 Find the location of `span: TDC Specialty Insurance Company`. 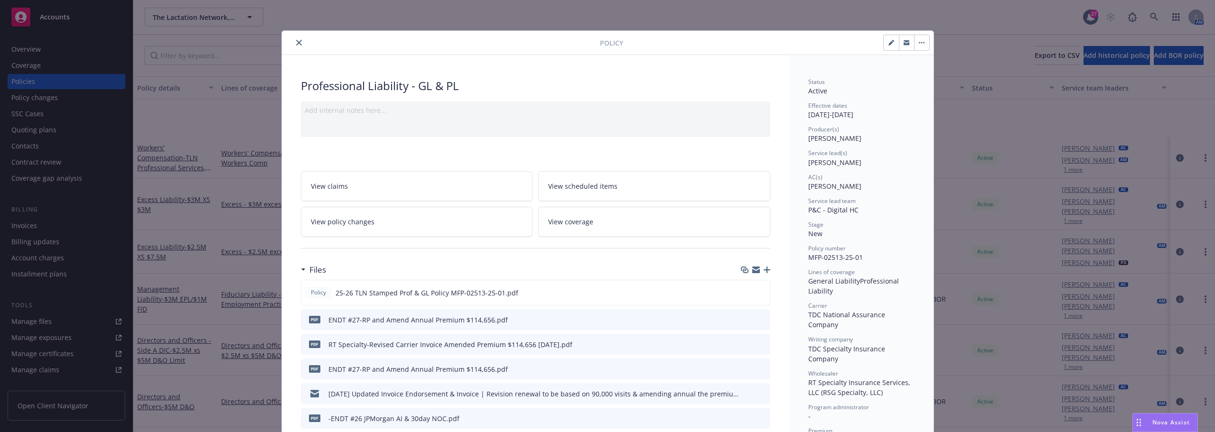

span: TDC Specialty Insurance Company is located at coordinates (848, 354).